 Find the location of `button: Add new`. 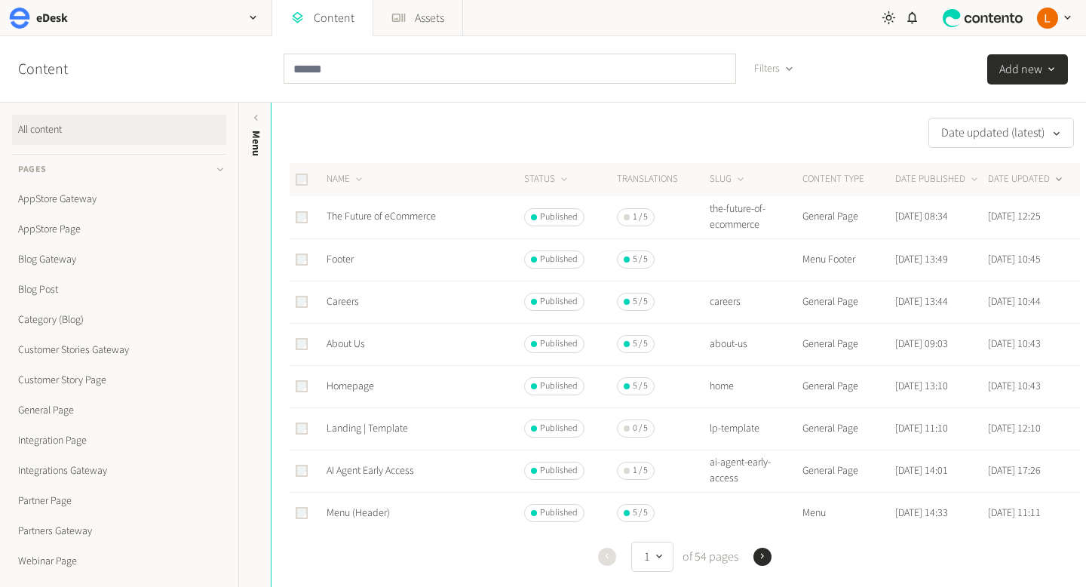

button: Add new is located at coordinates (1027, 69).